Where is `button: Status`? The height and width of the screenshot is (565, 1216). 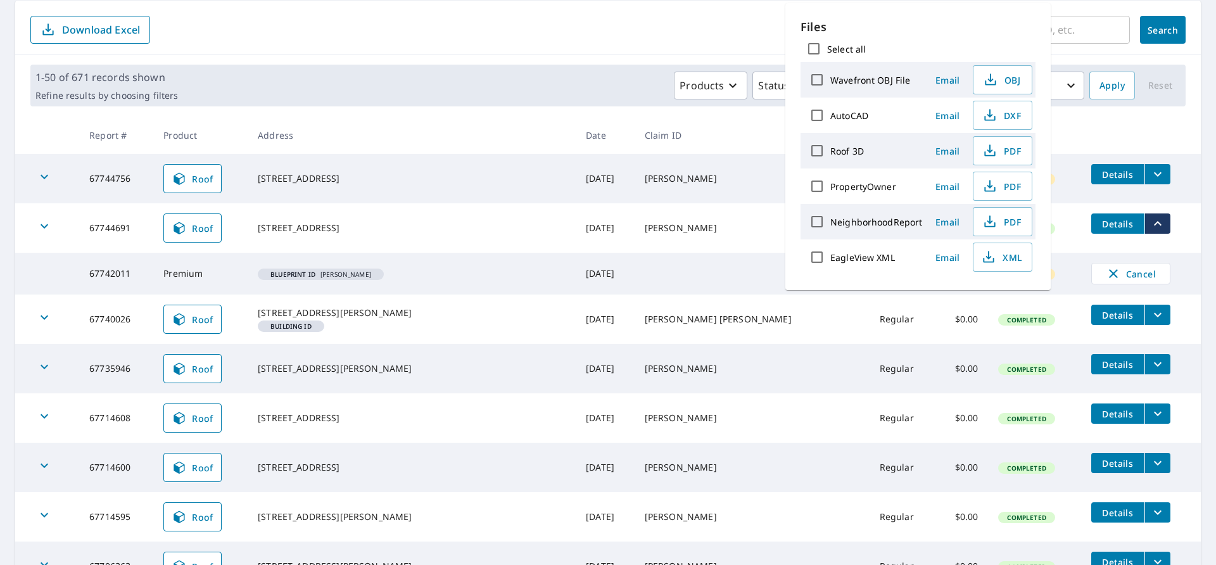 button: Status is located at coordinates (782, 86).